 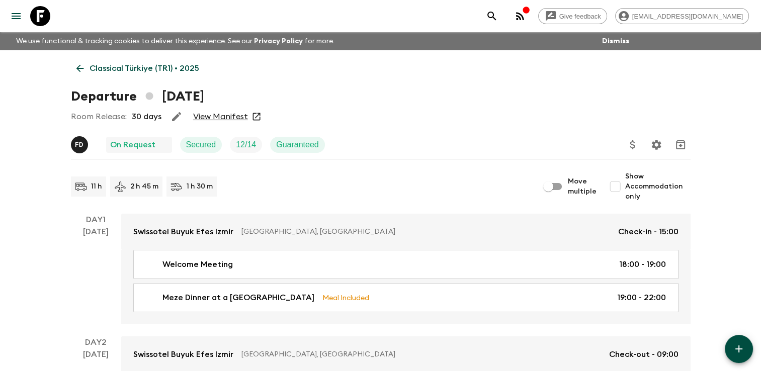 I want to click on button: Update Price, Early Bird Discount and Costs, so click(x=633, y=145).